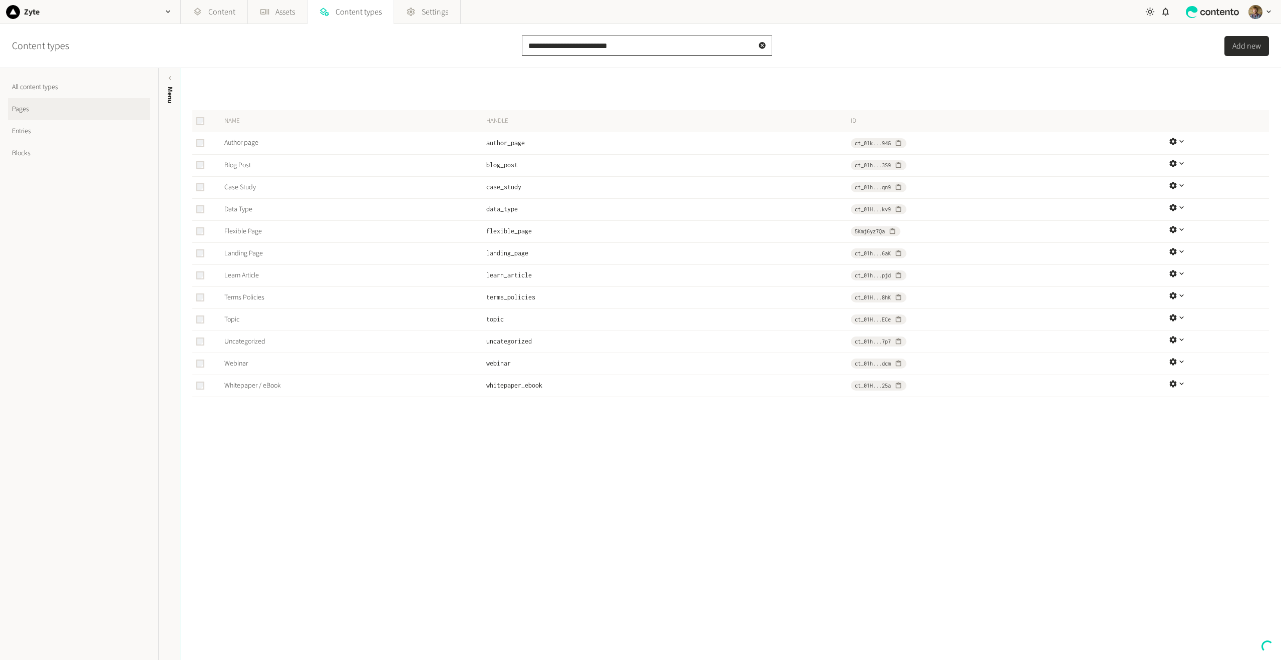  Describe the element at coordinates (878, 319) in the screenshot. I see `button: ct_01H...ECe` at that location.